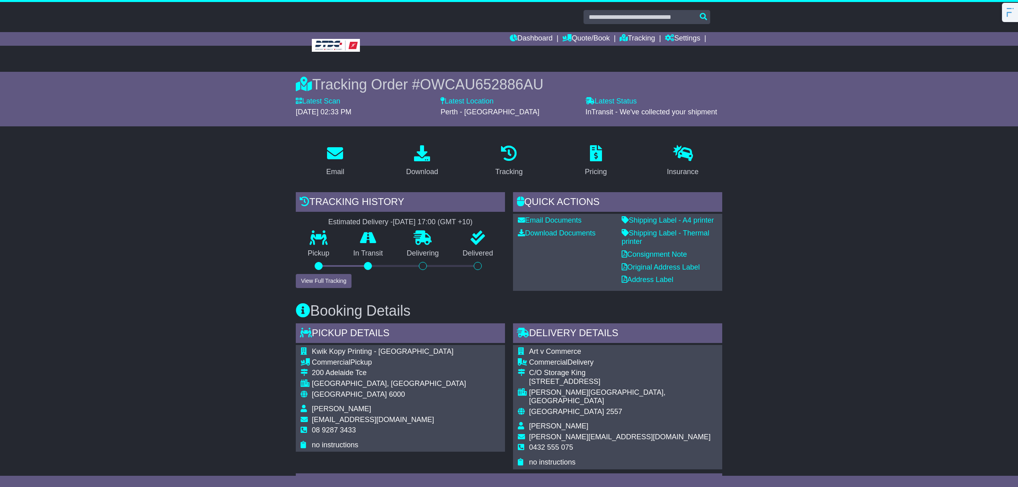 The width and height of the screenshot is (1018, 487). Describe the element at coordinates (555, 351) in the screenshot. I see `span: Art v Commerce` at that location.